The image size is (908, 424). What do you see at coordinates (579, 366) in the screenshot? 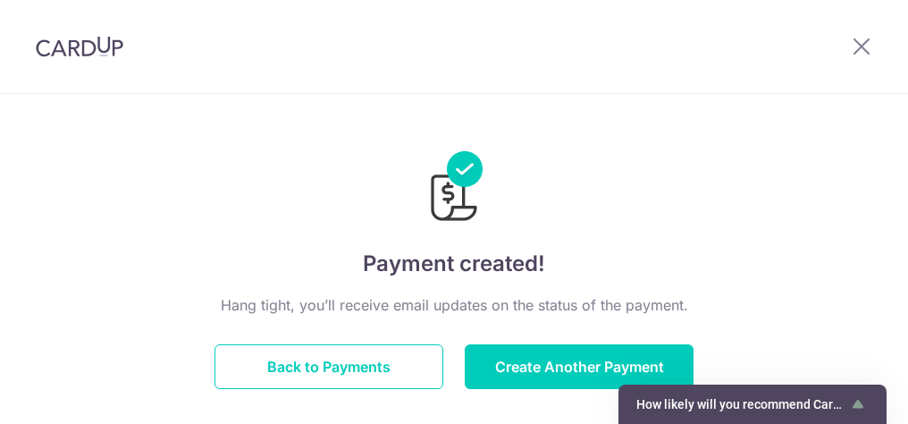
I see `button: Create Another Payment` at bounding box center [579, 366].